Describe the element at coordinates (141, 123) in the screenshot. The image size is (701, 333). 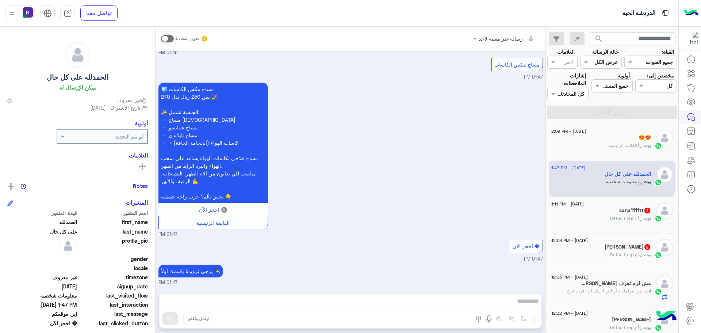
I see `h6: أولوية` at that location.